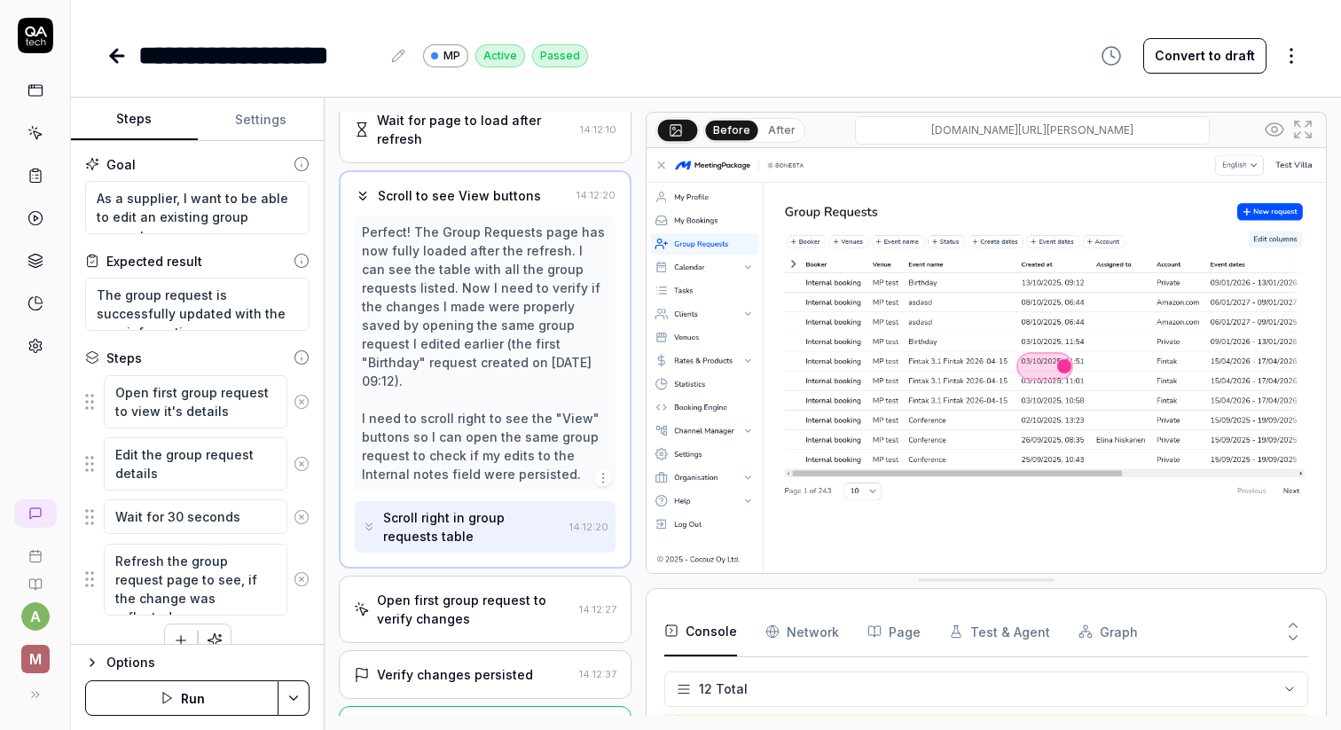 Image resolution: width=1341 pixels, height=730 pixels. Describe the element at coordinates (475, 130) in the screenshot. I see `div: Wait for page to load after refresh` at that location.